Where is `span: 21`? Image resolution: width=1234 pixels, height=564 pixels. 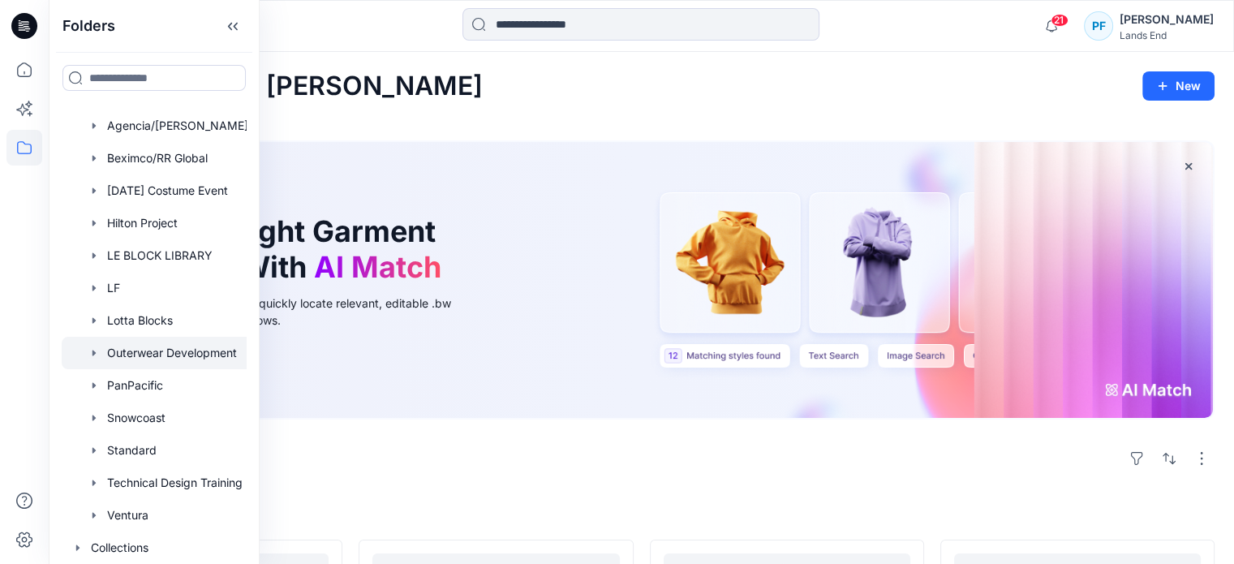
span: 21 is located at coordinates (1060, 20).